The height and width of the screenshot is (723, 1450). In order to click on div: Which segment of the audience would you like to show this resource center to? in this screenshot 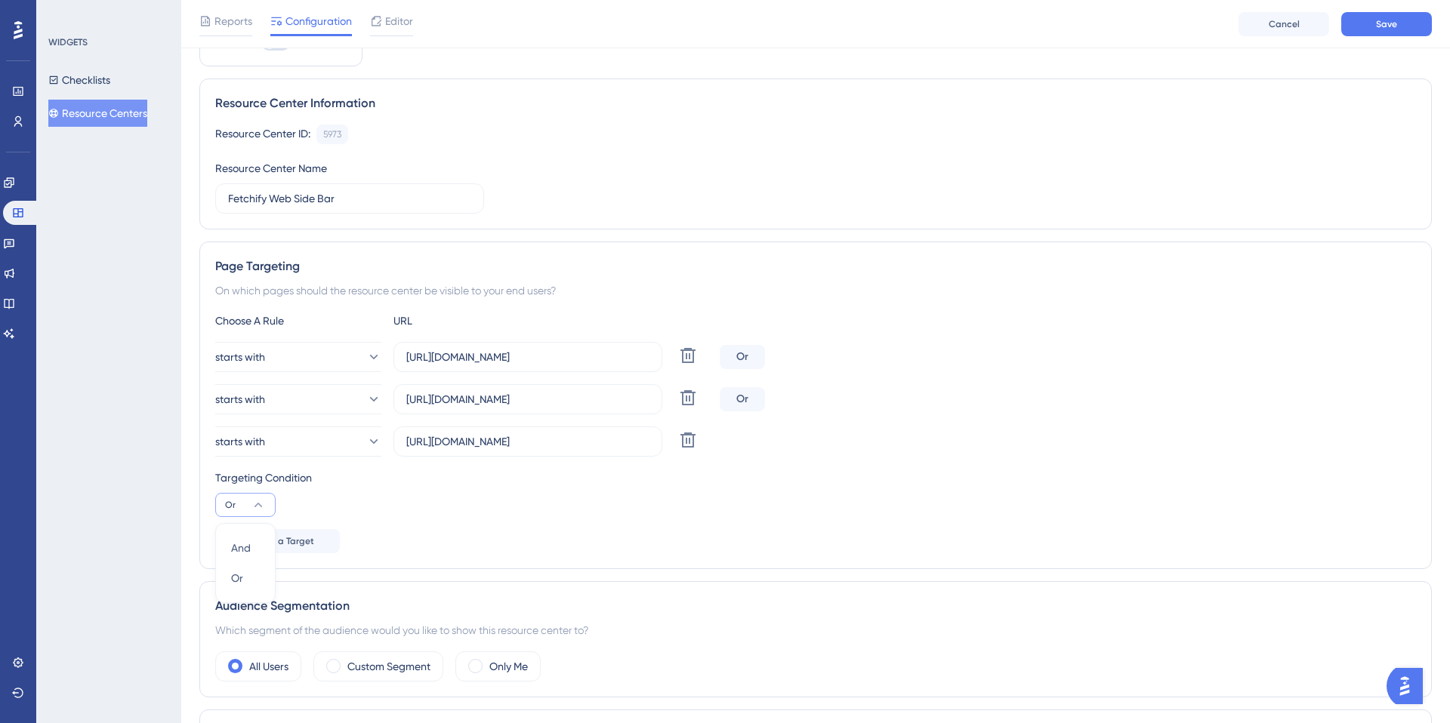, I will do `click(815, 630)`.